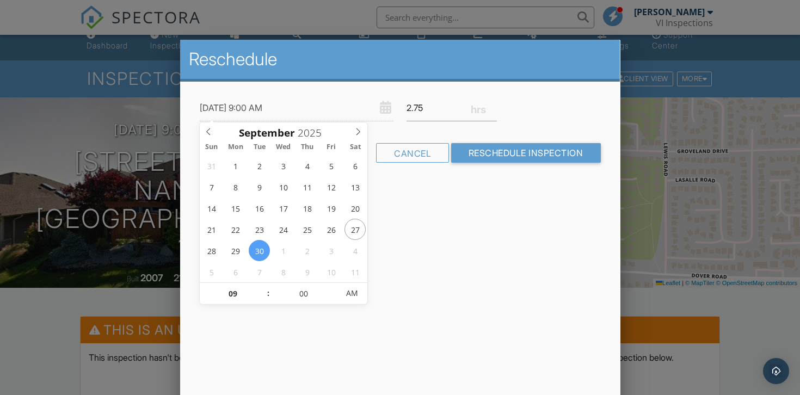 The image size is (800, 395). What do you see at coordinates (355, 187) in the screenshot?
I see `span: September 13, 2025` at bounding box center [355, 187].